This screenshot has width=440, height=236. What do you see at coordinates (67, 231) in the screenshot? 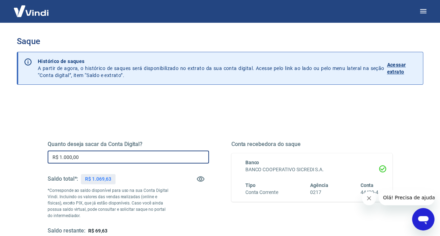
I see `h5: Saldo restante:` at bounding box center [67, 231].